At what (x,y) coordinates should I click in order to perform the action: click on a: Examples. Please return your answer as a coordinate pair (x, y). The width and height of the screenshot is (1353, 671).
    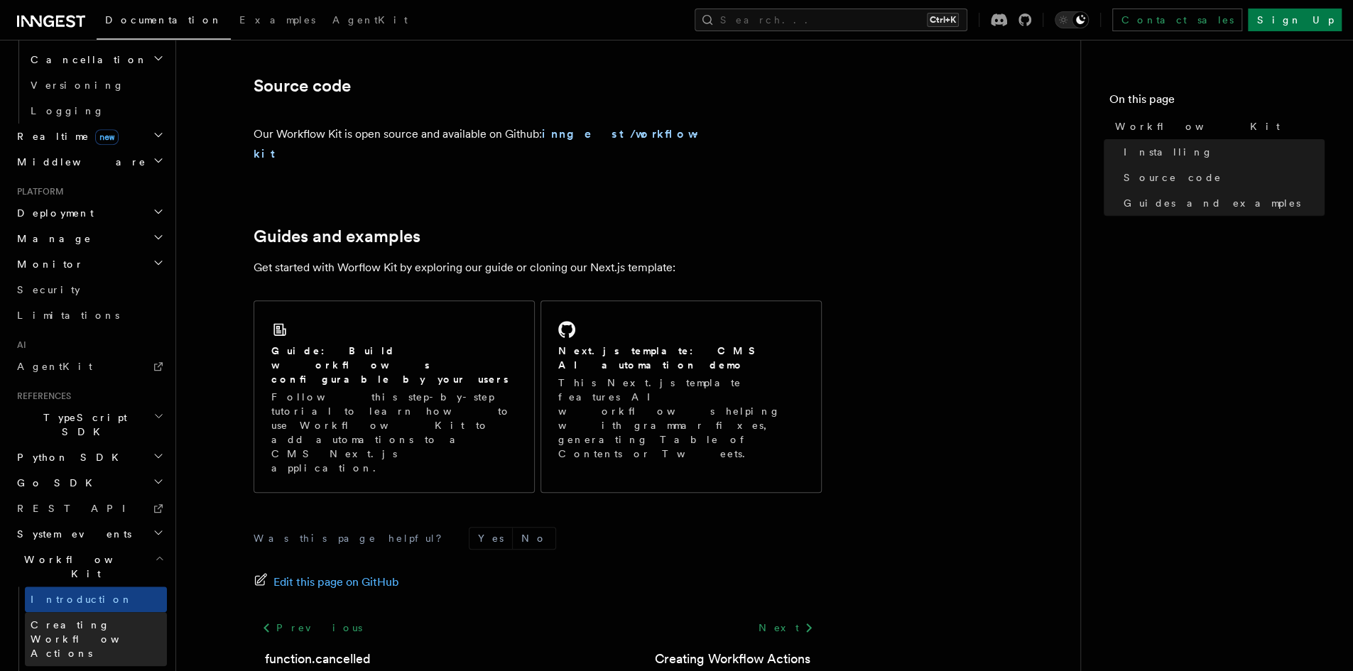
    Looking at the image, I should click on (277, 21).